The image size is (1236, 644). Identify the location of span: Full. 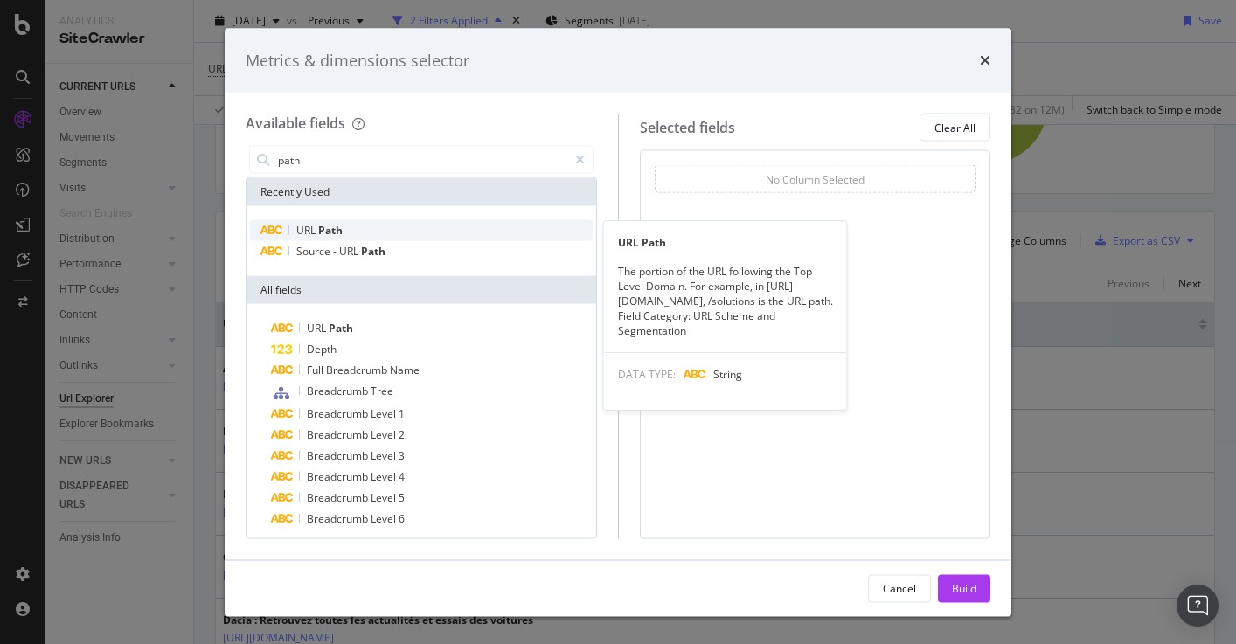
(317, 370).